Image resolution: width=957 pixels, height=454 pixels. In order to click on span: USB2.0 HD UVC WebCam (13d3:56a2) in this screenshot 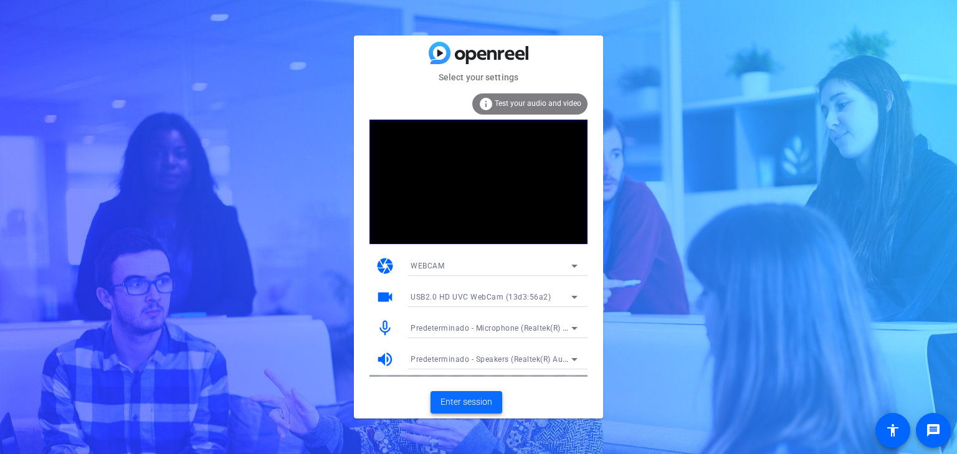, I will do `click(480, 297)`.